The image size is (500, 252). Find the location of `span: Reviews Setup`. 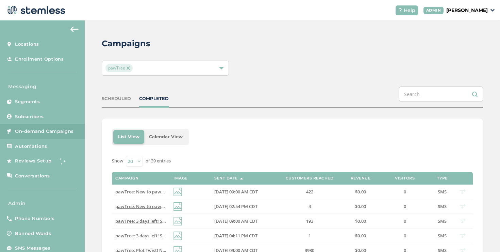

span: Reviews Setup is located at coordinates (33, 161).